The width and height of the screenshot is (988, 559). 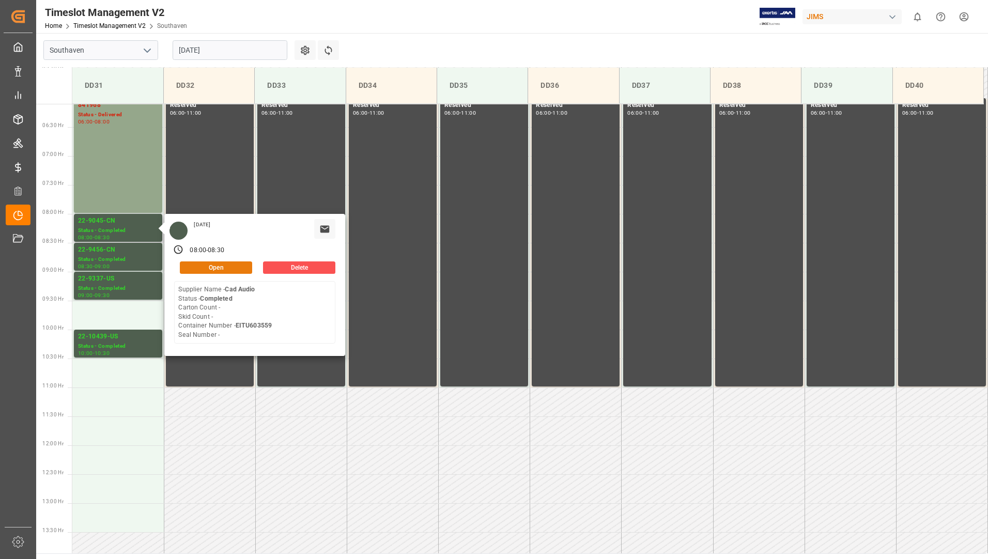 I want to click on span: 12:30 Hr, so click(x=53, y=473).